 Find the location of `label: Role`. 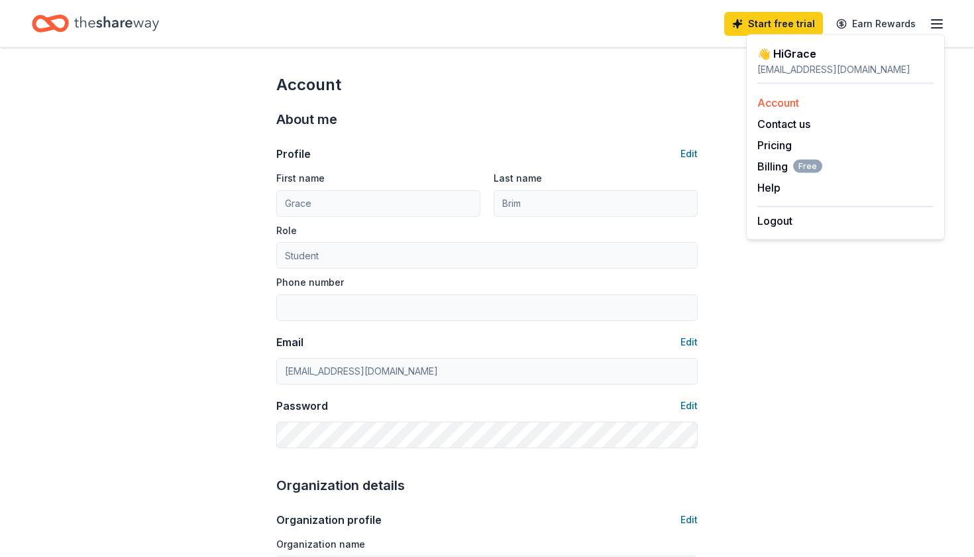

label: Role is located at coordinates (286, 231).